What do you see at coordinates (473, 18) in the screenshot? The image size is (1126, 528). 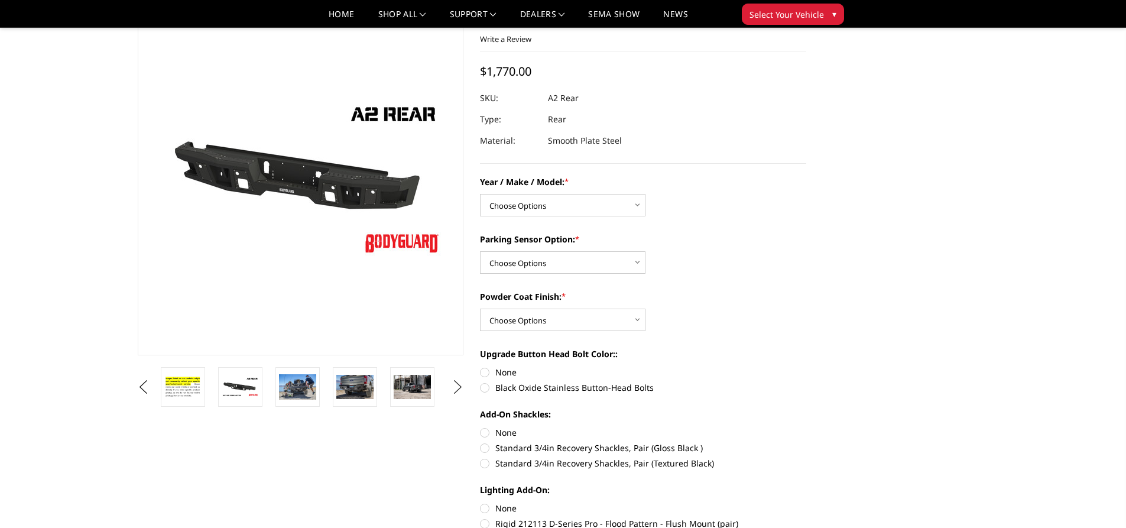 I see `a: Support` at bounding box center [473, 18].